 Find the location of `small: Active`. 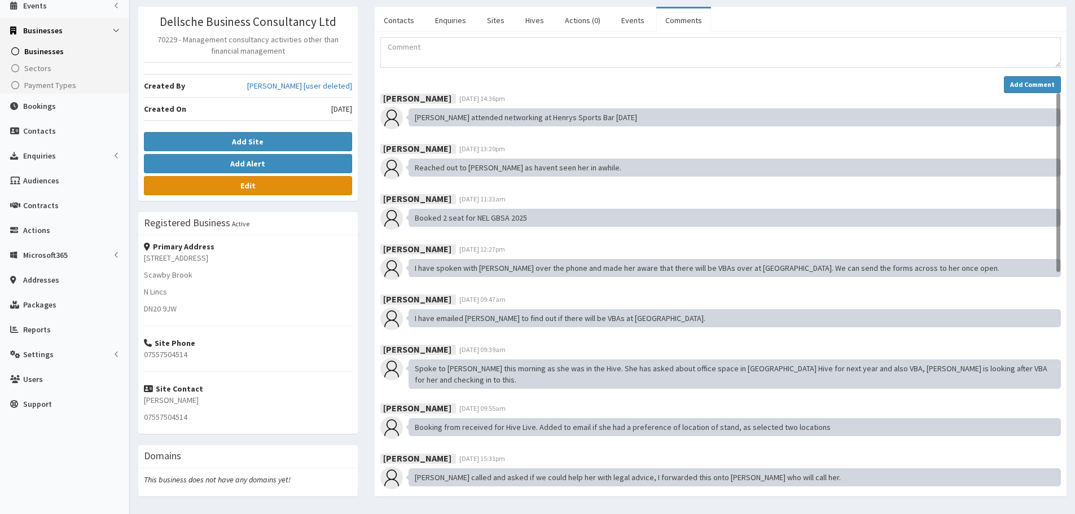

small: Active is located at coordinates (240, 224).